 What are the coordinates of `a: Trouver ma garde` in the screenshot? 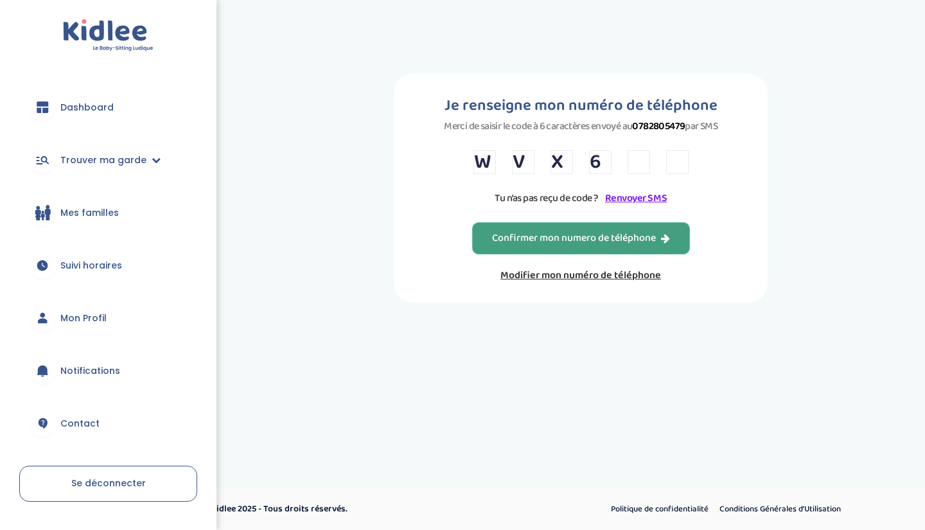 It's located at (108, 160).